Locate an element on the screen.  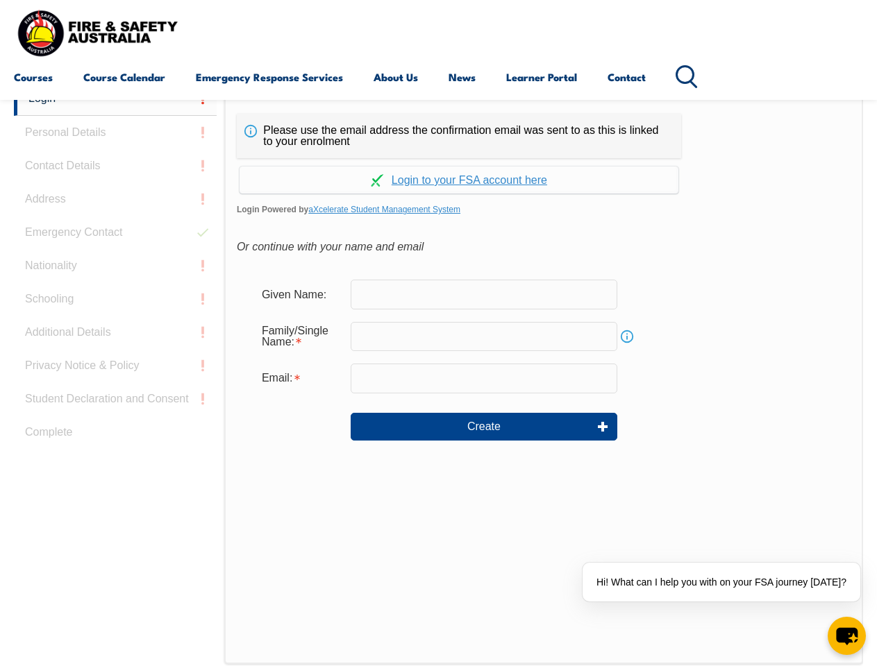
a: About Us is located at coordinates (396, 77).